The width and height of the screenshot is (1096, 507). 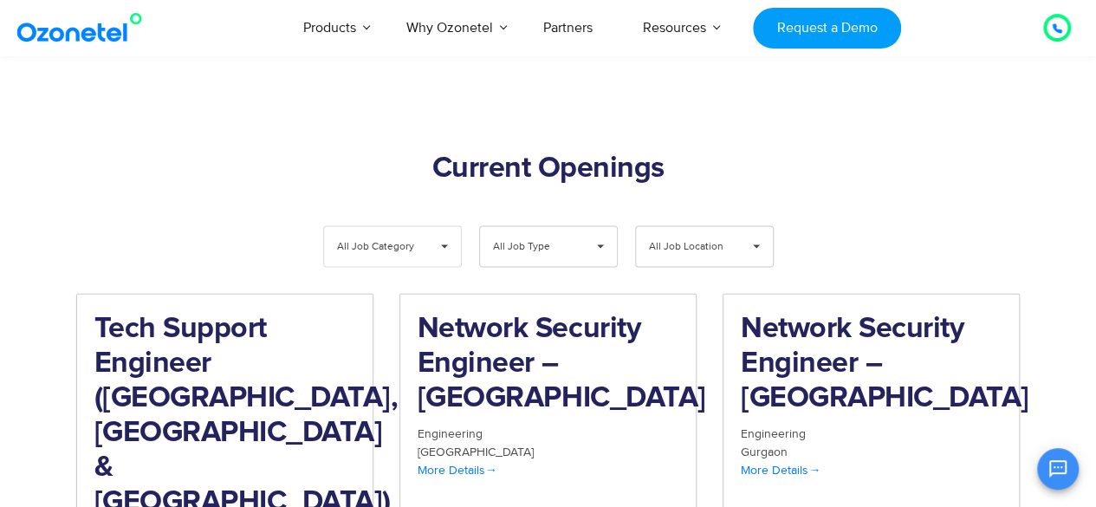 What do you see at coordinates (1058, 469) in the screenshot?
I see `button: Open chat` at bounding box center [1058, 469].